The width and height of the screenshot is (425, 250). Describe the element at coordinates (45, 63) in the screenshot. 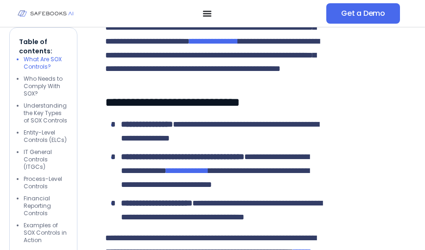

I see `li: What Are SOX Controls?` at that location.